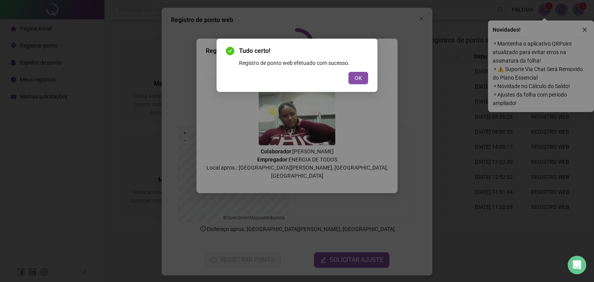  I want to click on span: Tudo certo!, so click(304, 51).